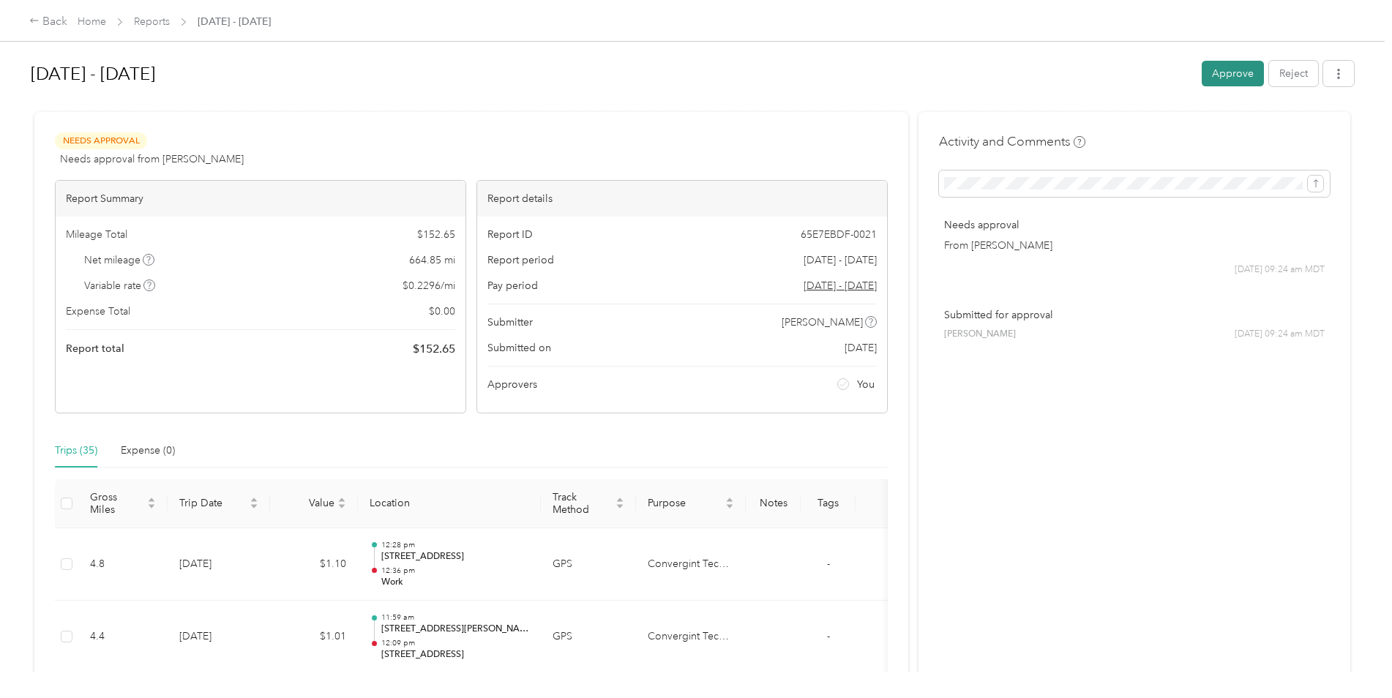  What do you see at coordinates (101, 141) in the screenshot?
I see `span: Needs Approval` at bounding box center [101, 141].